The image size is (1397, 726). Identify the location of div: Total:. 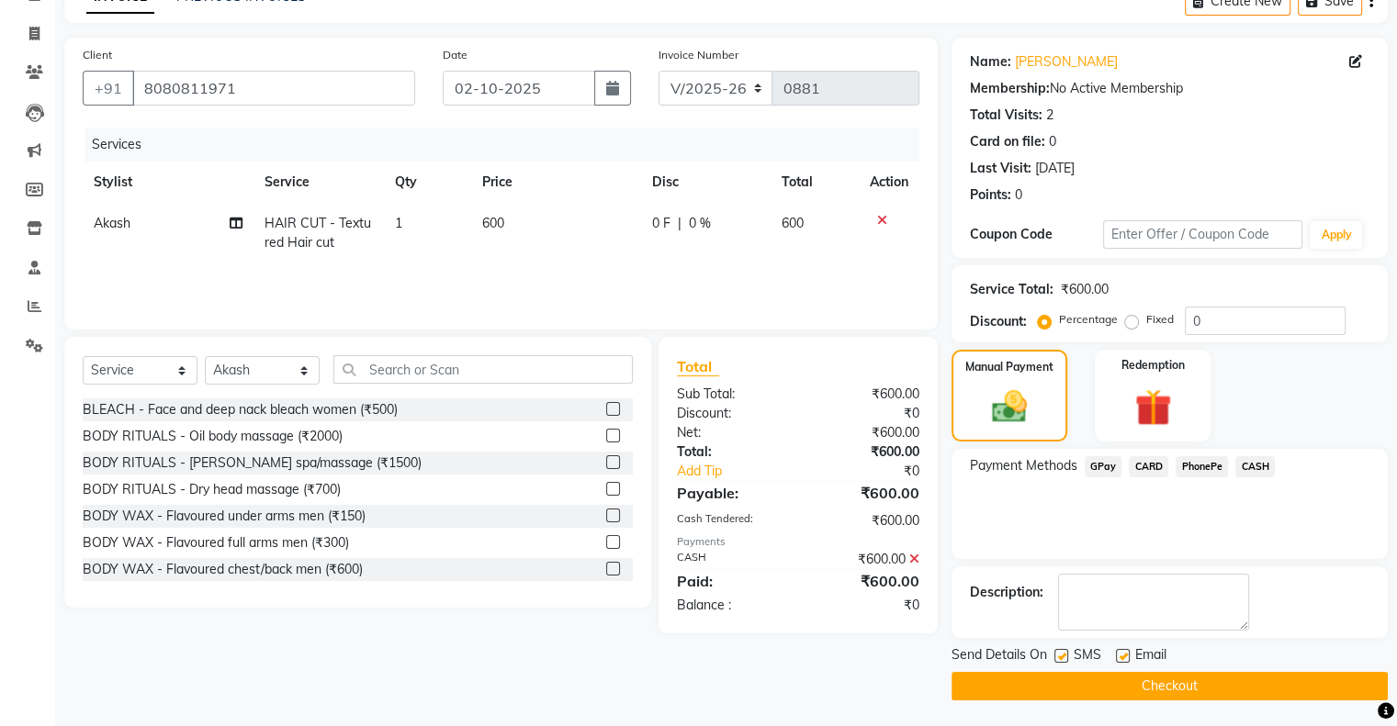
(730, 452).